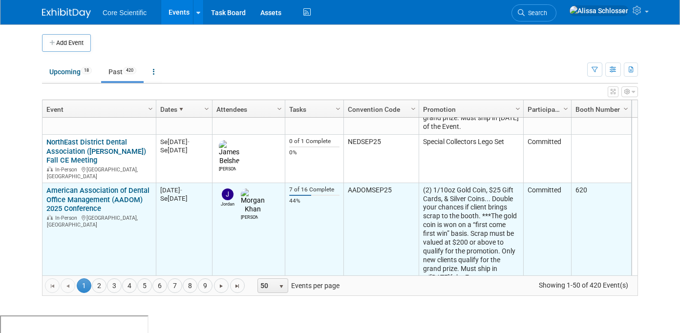 Image resolution: width=680 pixels, height=333 pixels. What do you see at coordinates (68, 286) in the screenshot?
I see `a: Go to the previous page` at bounding box center [68, 286].